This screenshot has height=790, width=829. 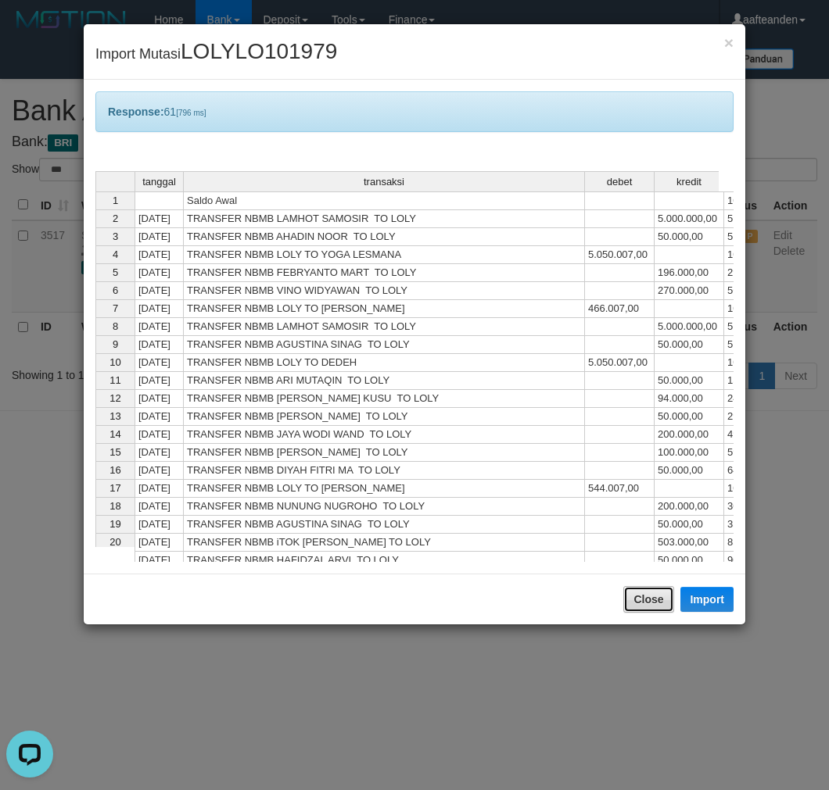 What do you see at coordinates (115, 434) in the screenshot?
I see `span: 14` at bounding box center [115, 434].